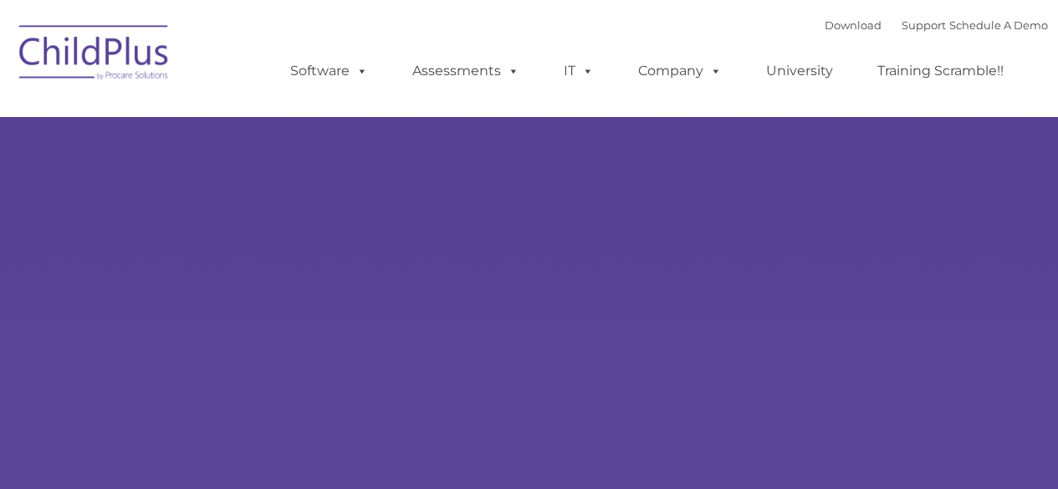 Image resolution: width=1058 pixels, height=489 pixels. I want to click on a: Schedule A Demo, so click(998, 25).